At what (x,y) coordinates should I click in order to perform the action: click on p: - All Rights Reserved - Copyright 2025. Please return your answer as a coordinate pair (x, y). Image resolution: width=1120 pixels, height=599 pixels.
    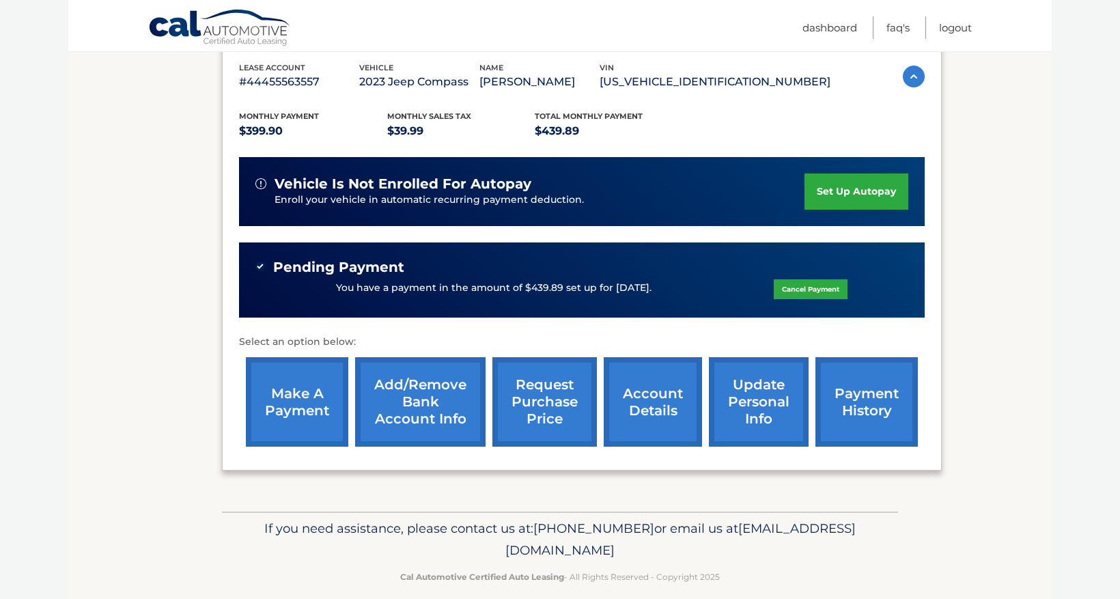
    Looking at the image, I should click on (560, 576).